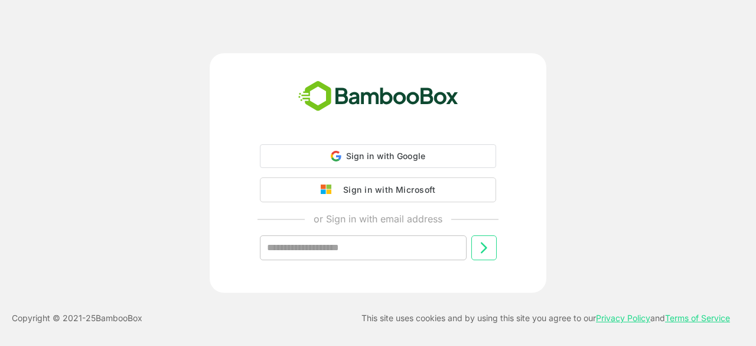 The width and height of the screenshot is (756, 346). What do you see at coordinates (698, 317) in the screenshot?
I see `a: Terms of Service` at bounding box center [698, 317].